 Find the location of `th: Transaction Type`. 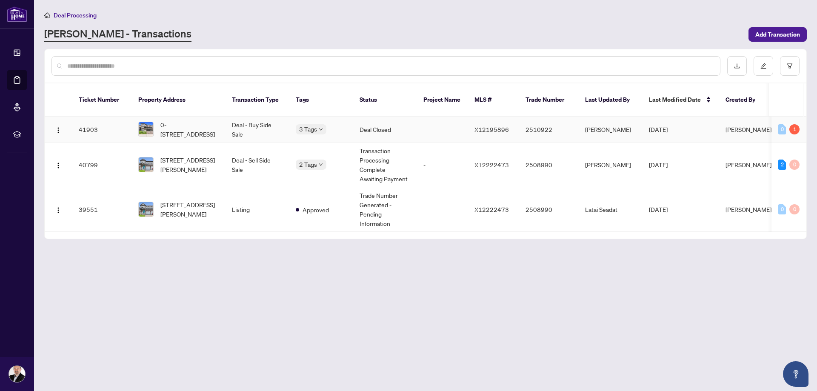

th: Transaction Type is located at coordinates (257, 100).